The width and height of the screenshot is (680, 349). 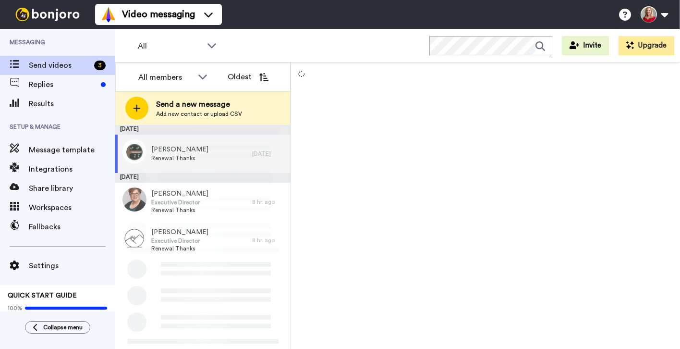 What do you see at coordinates (647, 46) in the screenshot?
I see `button: Upgrade` at bounding box center [647, 46].